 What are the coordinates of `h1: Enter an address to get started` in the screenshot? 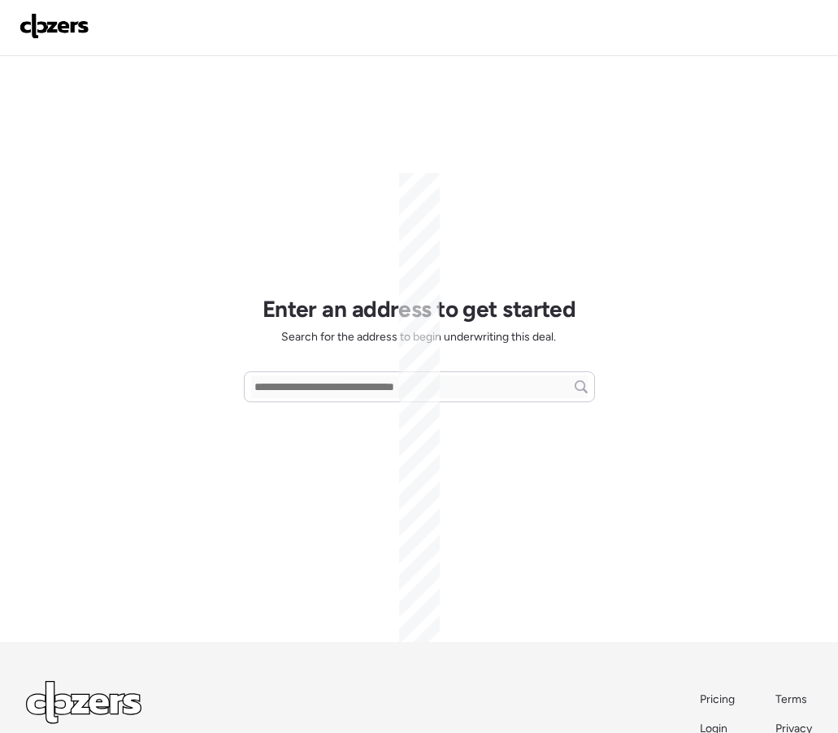 It's located at (420, 309).